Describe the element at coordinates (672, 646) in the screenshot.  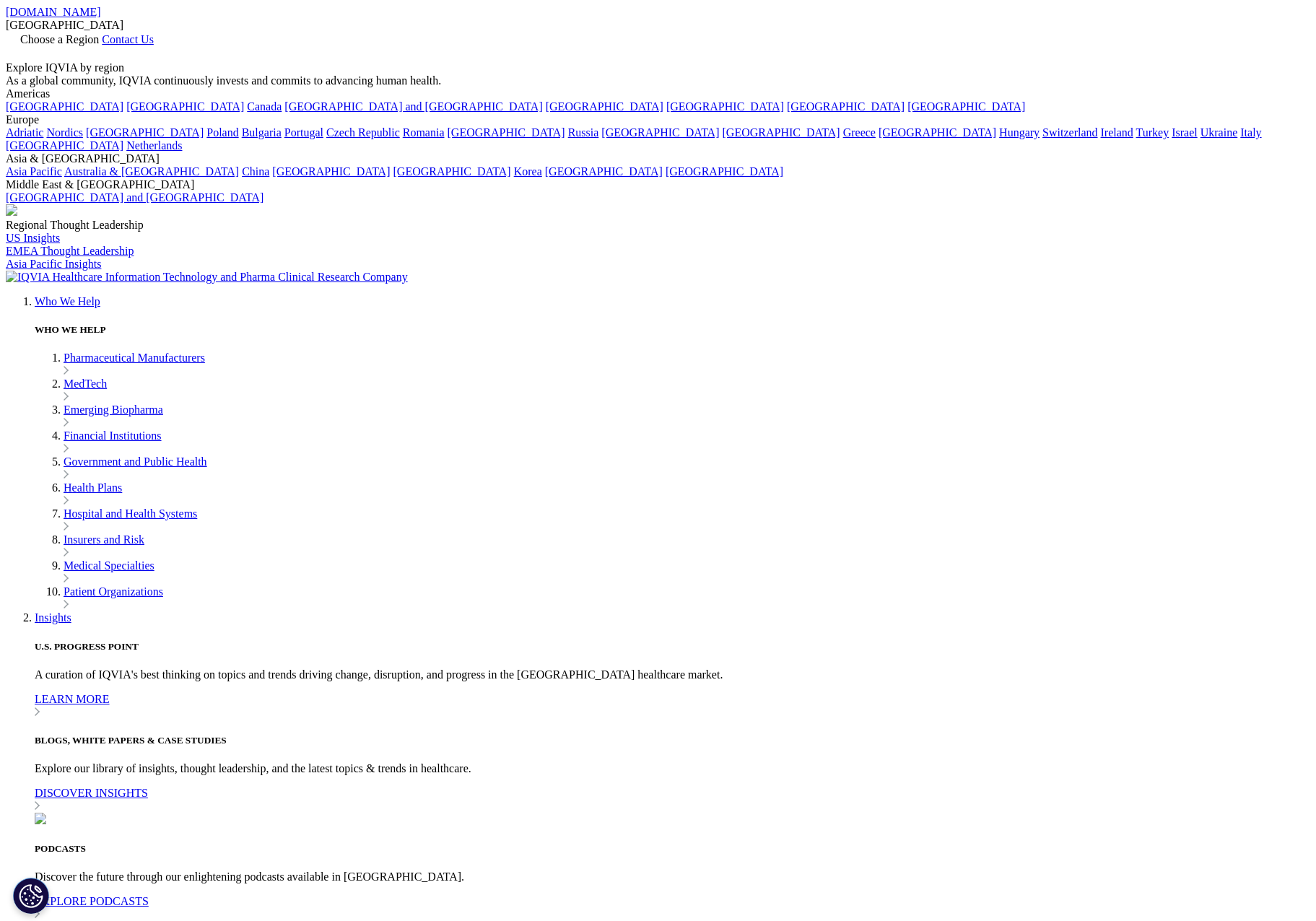
I see `h5: U.S. PROGRESS POINT` at that location.